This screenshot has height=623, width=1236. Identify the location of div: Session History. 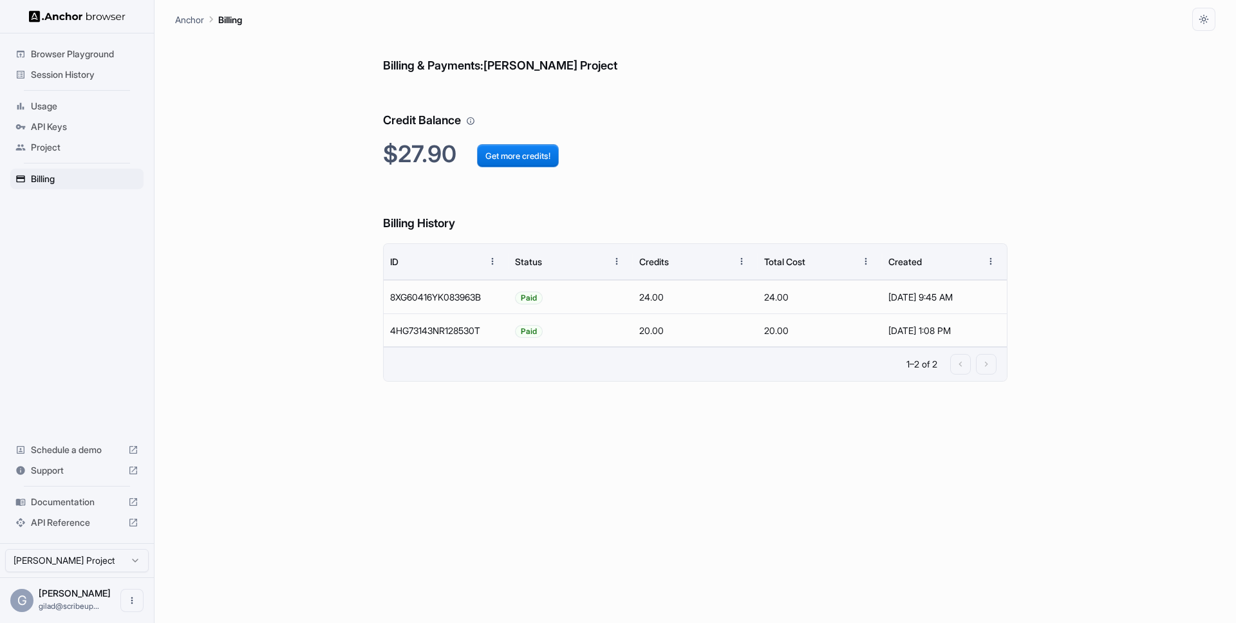
(77, 75).